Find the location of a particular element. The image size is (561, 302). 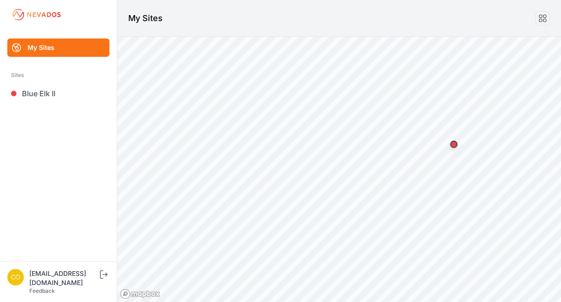

canvas: Map is located at coordinates (339, 169).